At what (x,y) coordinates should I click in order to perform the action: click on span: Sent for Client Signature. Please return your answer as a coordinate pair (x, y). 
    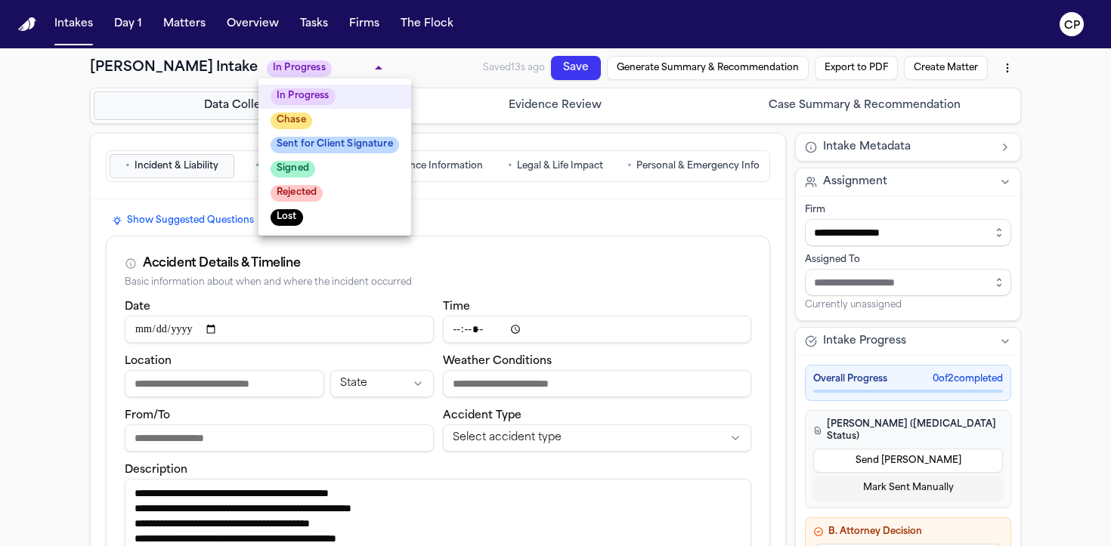
    Looking at the image, I should click on (335, 145).